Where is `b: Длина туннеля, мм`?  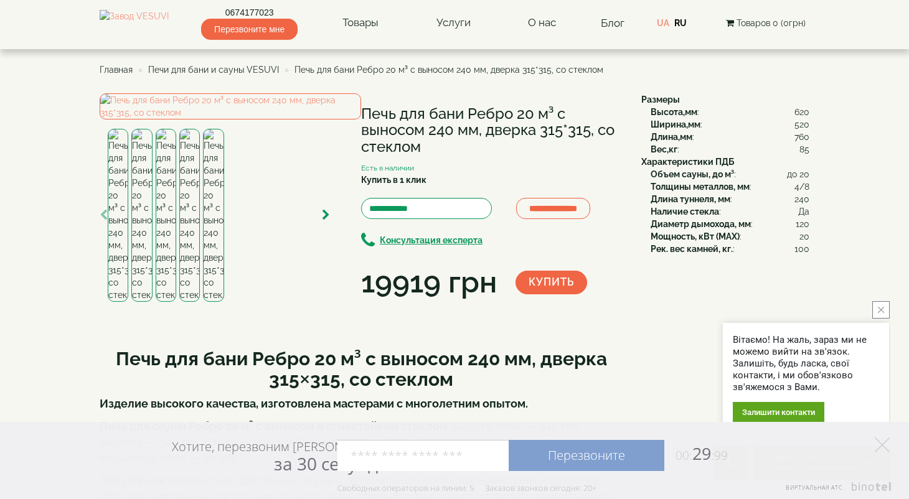
b: Длина туннеля, мм is located at coordinates (691, 199).